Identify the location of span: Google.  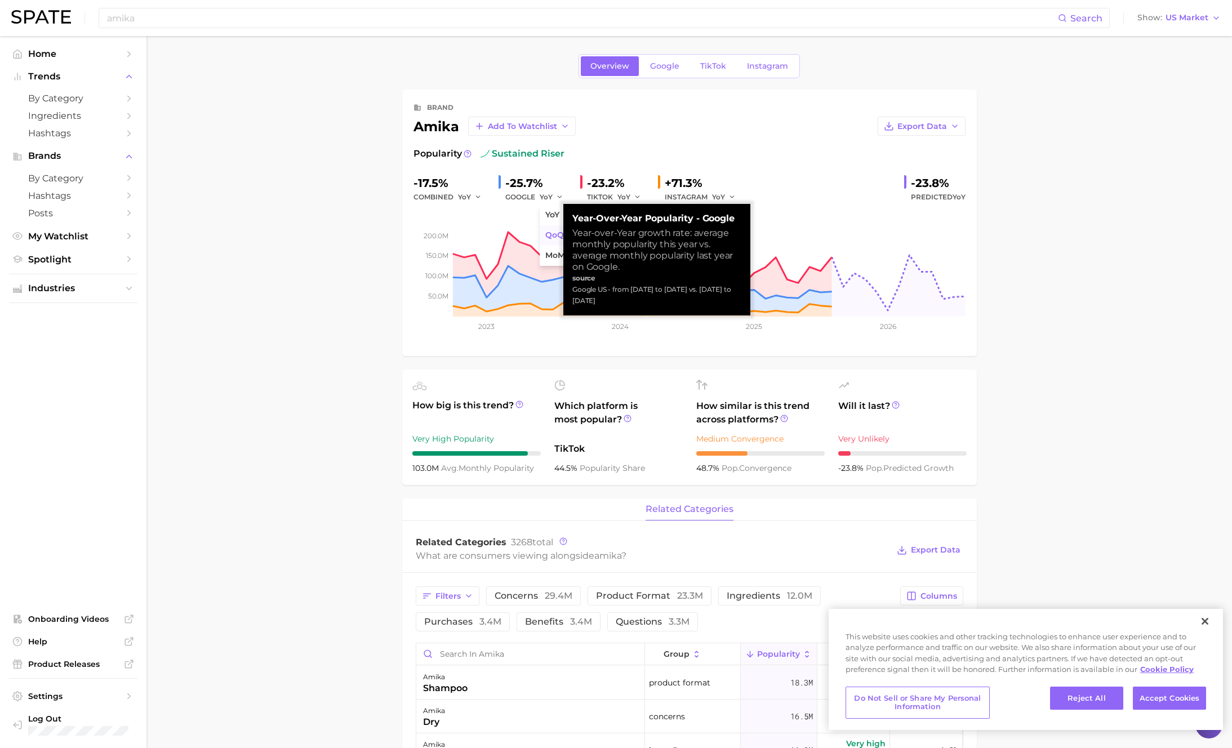
(665, 66).